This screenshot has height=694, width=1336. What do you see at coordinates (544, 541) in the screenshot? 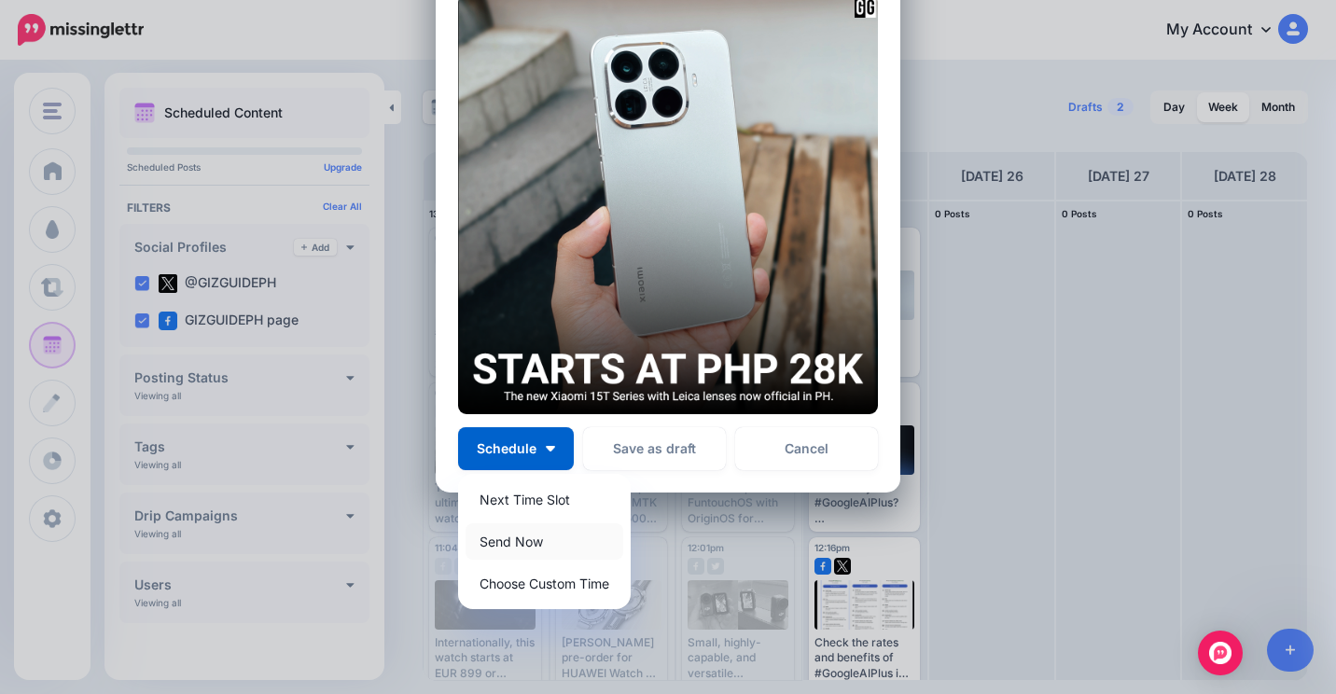
I see `div: Schedule` at bounding box center [544, 541].